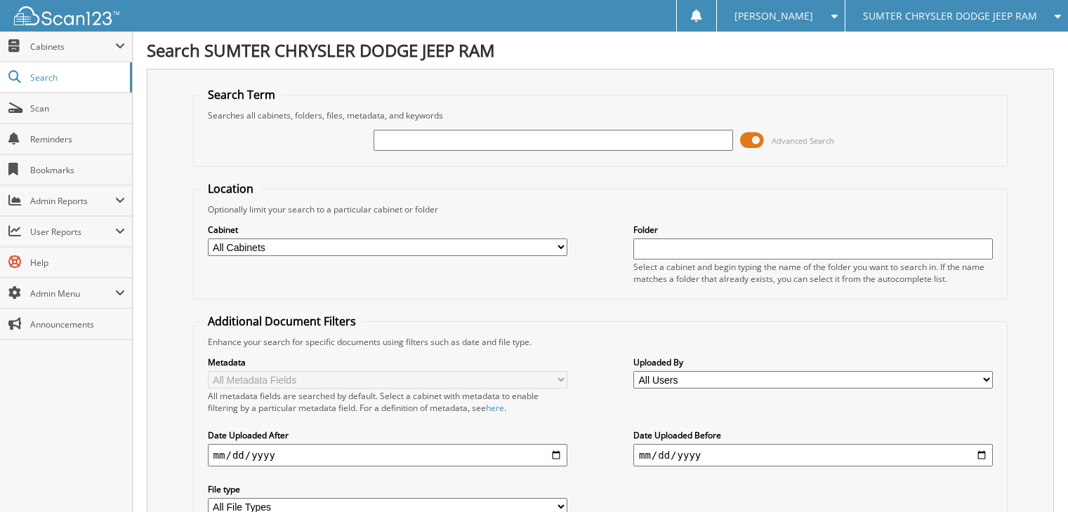  I want to click on label: Date Uploaded After, so click(388, 435).